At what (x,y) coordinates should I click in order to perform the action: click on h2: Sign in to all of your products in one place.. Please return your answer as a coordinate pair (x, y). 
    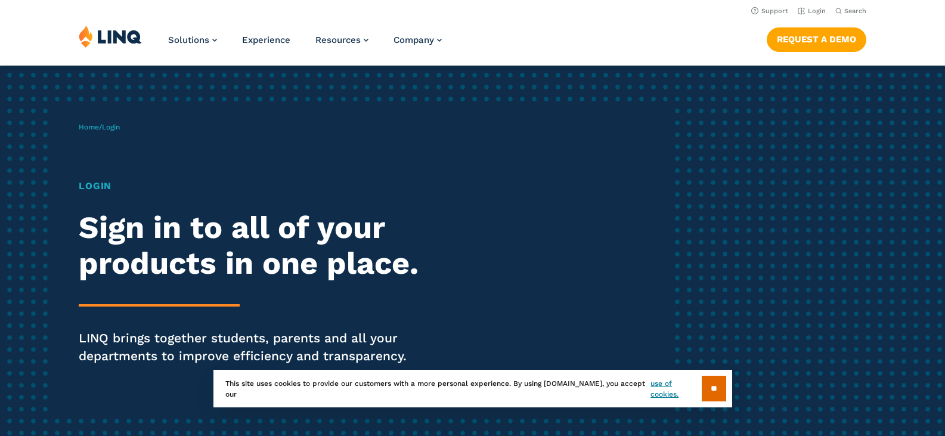
    Looking at the image, I should click on (261, 246).